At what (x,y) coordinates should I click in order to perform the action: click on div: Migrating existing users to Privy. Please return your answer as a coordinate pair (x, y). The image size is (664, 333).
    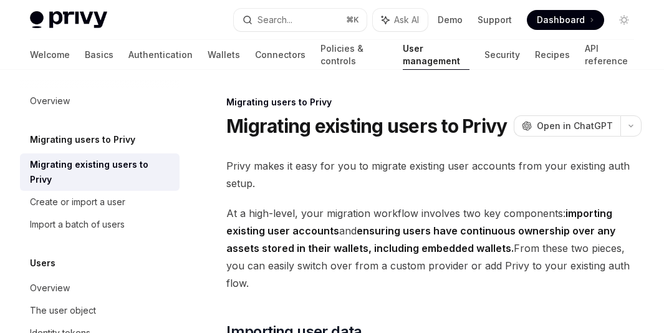
    Looking at the image, I should click on (101, 172).